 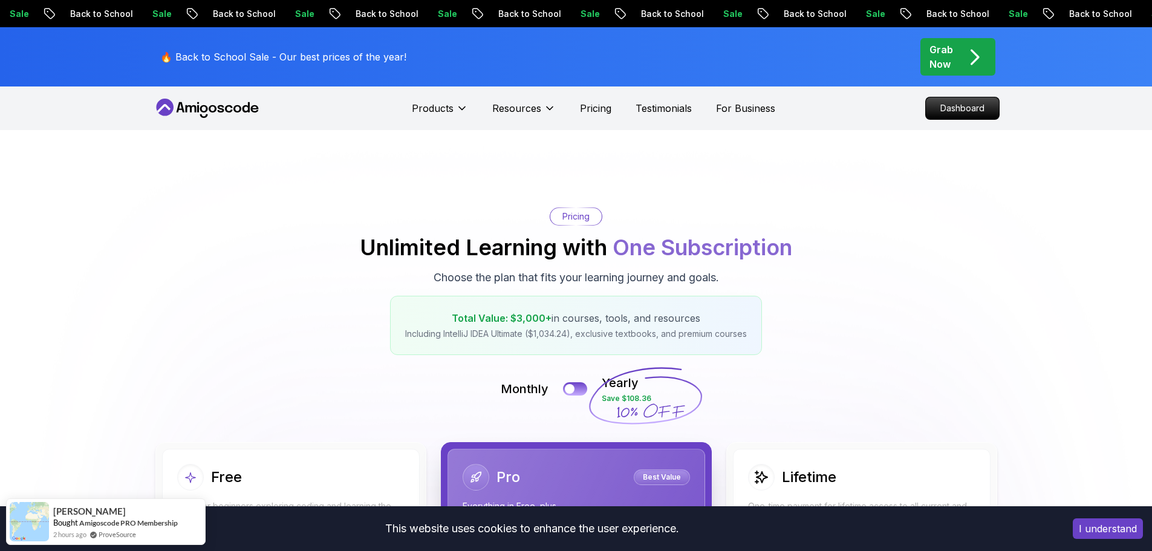 What do you see at coordinates (508, 477) in the screenshot?
I see `h2: Pro` at bounding box center [508, 477].